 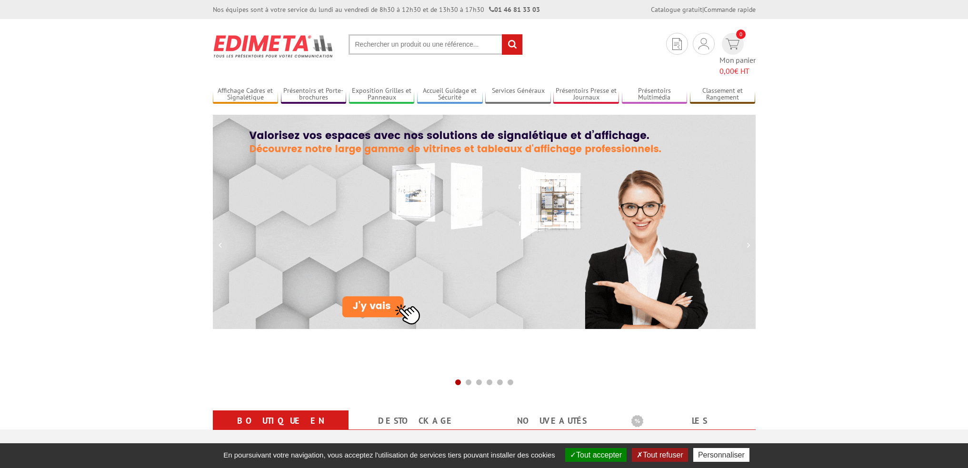 I want to click on strong: 01 46 81 33 03, so click(x=514, y=10).